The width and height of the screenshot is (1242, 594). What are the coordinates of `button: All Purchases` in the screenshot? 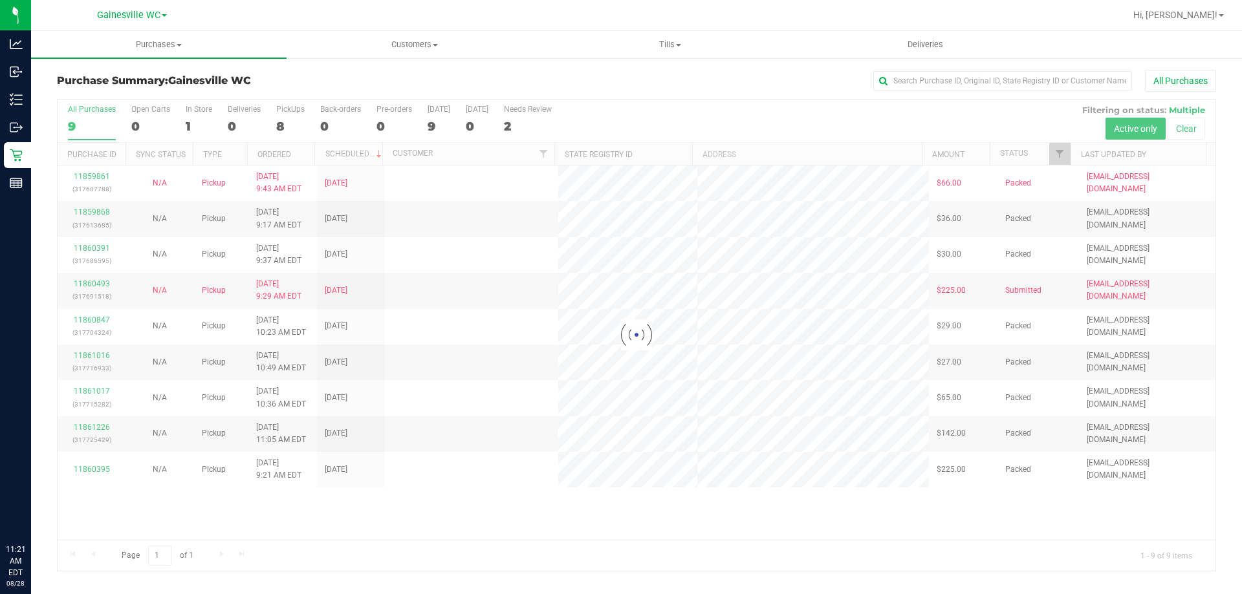 It's located at (1180, 81).